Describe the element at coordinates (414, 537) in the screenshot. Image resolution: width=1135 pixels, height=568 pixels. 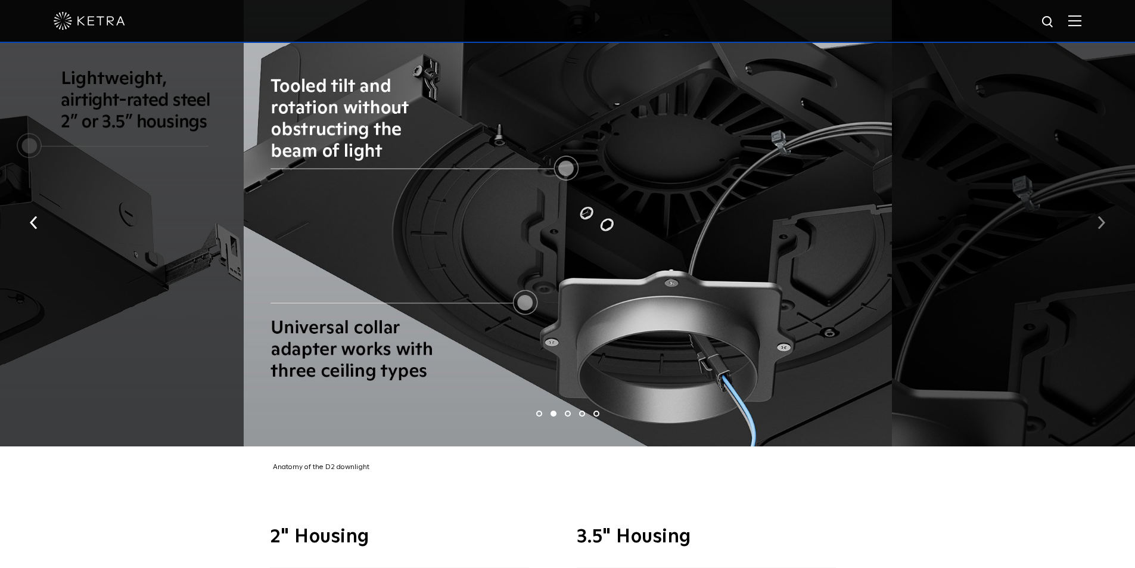
I see `h3: 2" Housing` at that location.